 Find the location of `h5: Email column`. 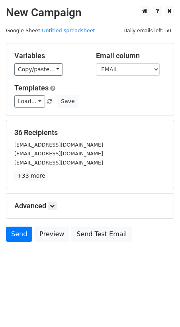

h5: Email column is located at coordinates (131, 56).